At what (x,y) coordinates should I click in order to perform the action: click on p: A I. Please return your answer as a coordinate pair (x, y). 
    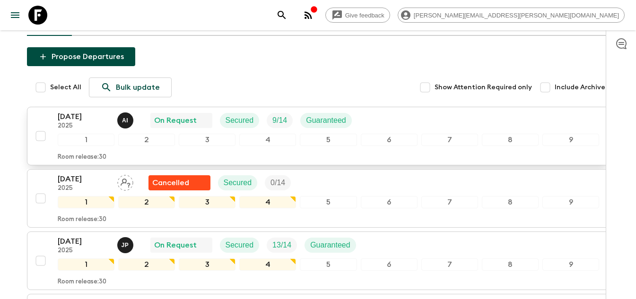
    Looking at the image, I should click on (125, 121).